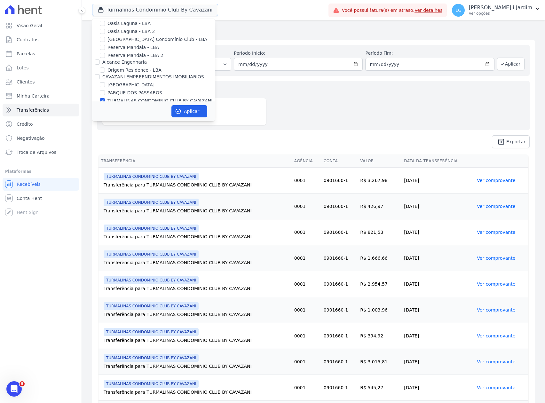  I want to click on a: Negativação, so click(41, 138).